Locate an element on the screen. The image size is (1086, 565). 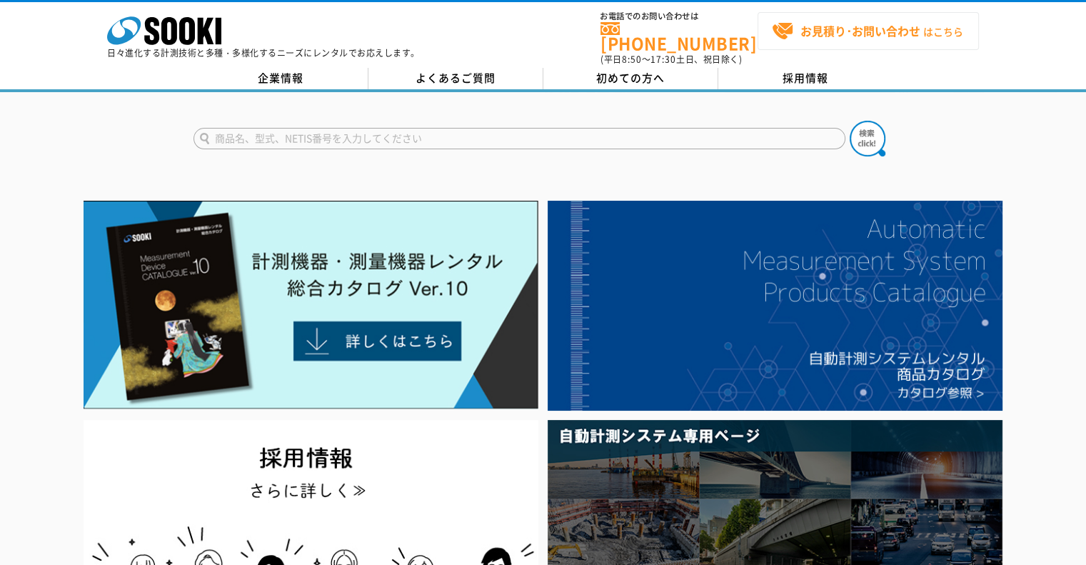
img: 自動計測システムカタログ is located at coordinates (774, 306).